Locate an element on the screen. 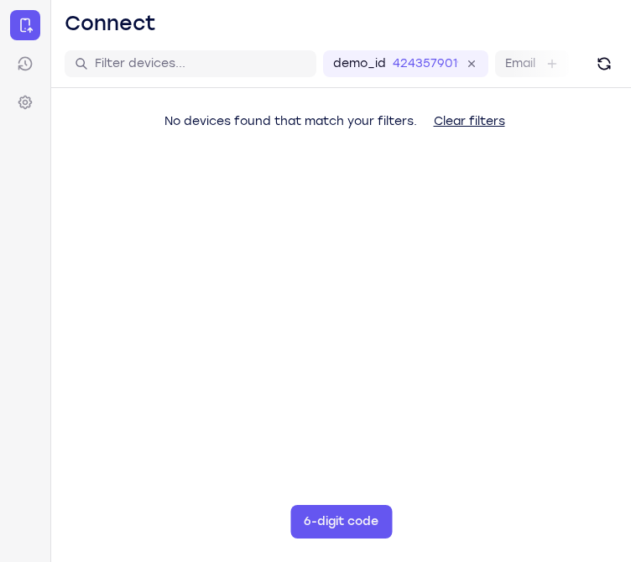 Image resolution: width=631 pixels, height=562 pixels. label: demo_id is located at coordinates (359, 64).